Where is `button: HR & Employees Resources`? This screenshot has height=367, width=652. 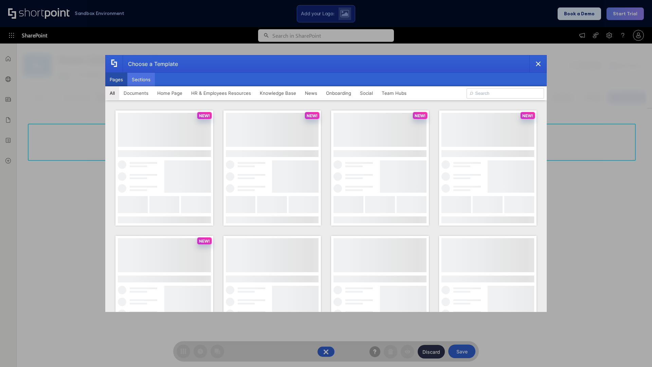 button: HR & Employees Resources is located at coordinates (221, 93).